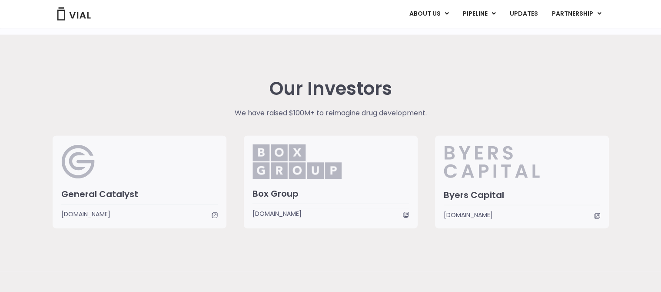  Describe the element at coordinates (330, 113) in the screenshot. I see `p: We have raised $100M+ to reimagine drug development.` at that location.